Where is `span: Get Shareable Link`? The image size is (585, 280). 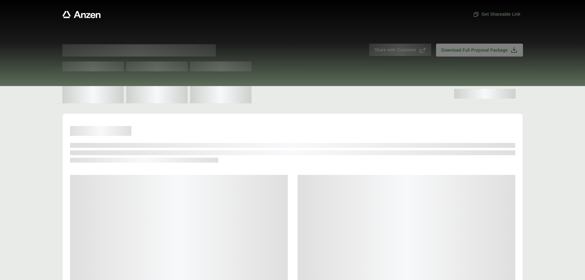 span: Get Shareable Link is located at coordinates (496, 14).